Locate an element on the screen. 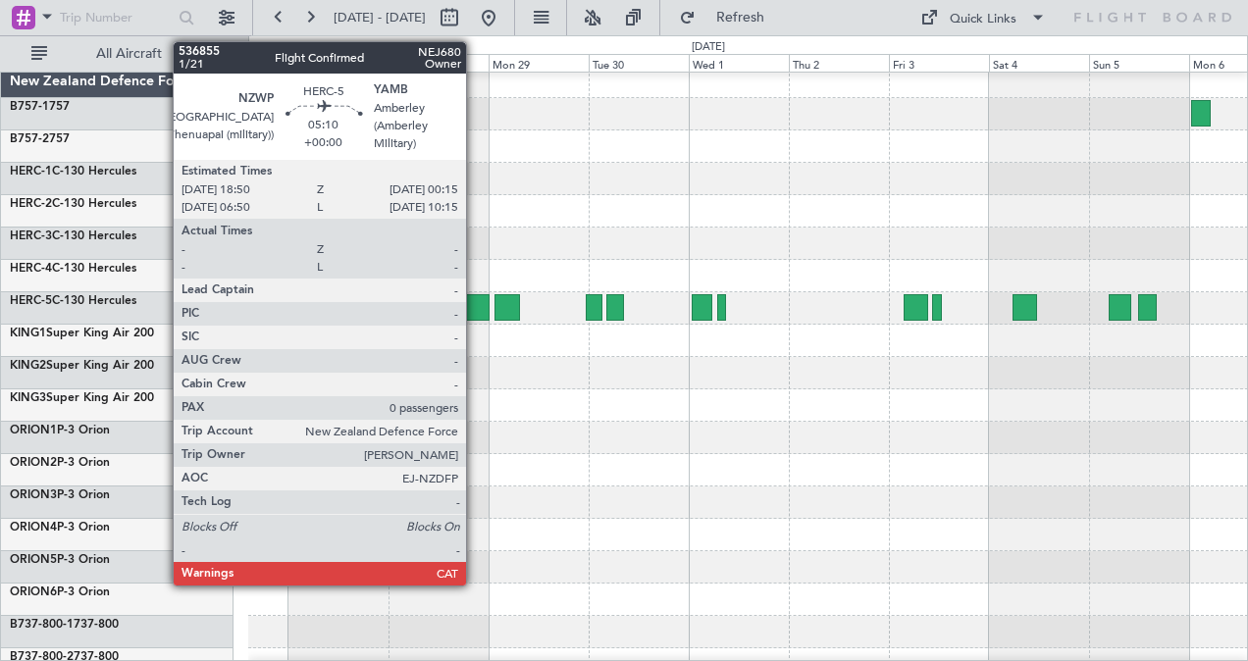 Image resolution: width=1248 pixels, height=661 pixels. div: Wed 1 is located at coordinates (739, 63).